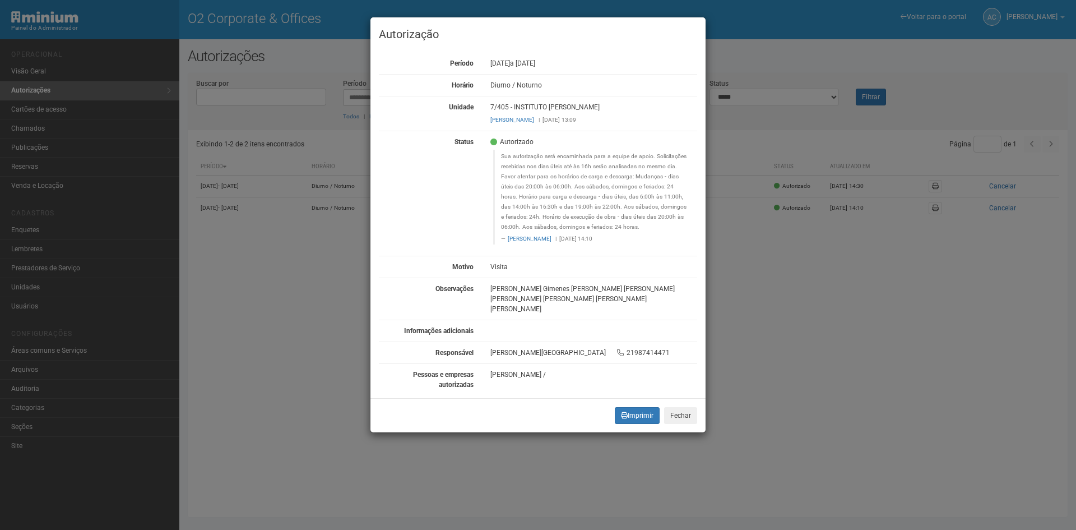 The width and height of the screenshot is (1076, 530). Describe the element at coordinates (454, 289) in the screenshot. I see `strong: Observações` at that location.